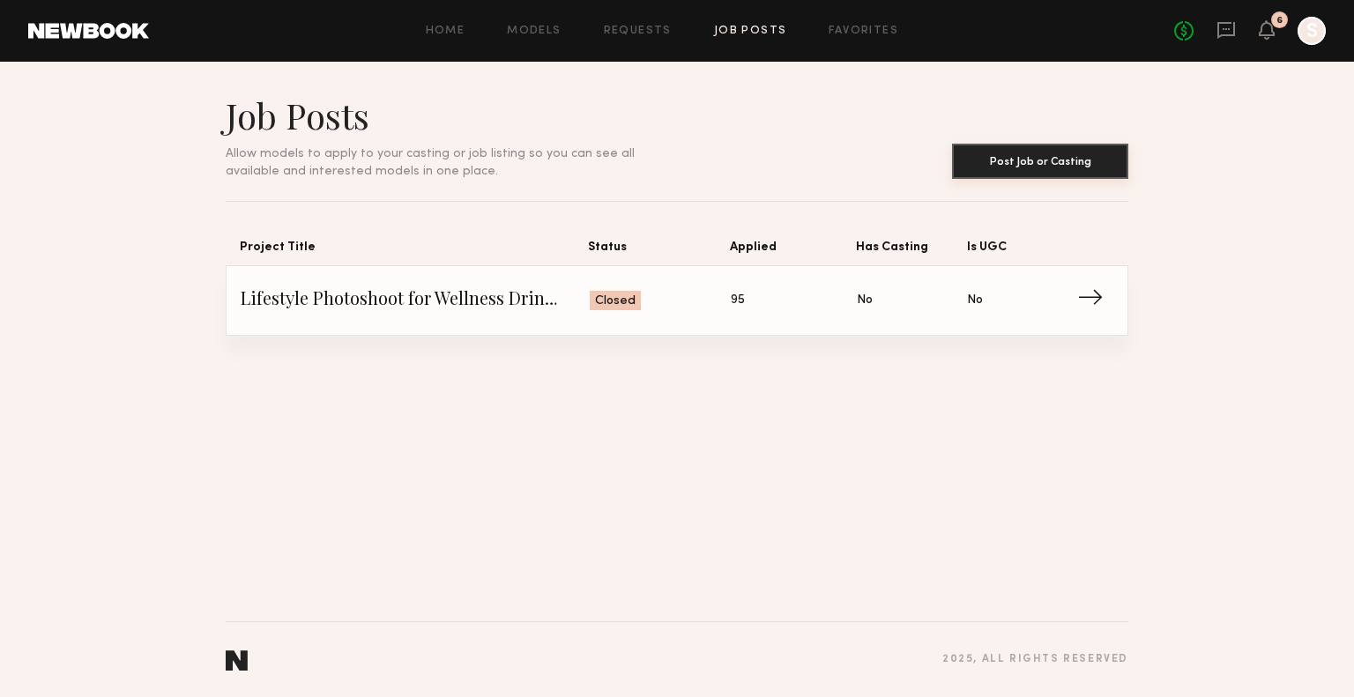 The height and width of the screenshot is (697, 1354). Describe the element at coordinates (738, 300) in the screenshot. I see `span: 95` at that location.